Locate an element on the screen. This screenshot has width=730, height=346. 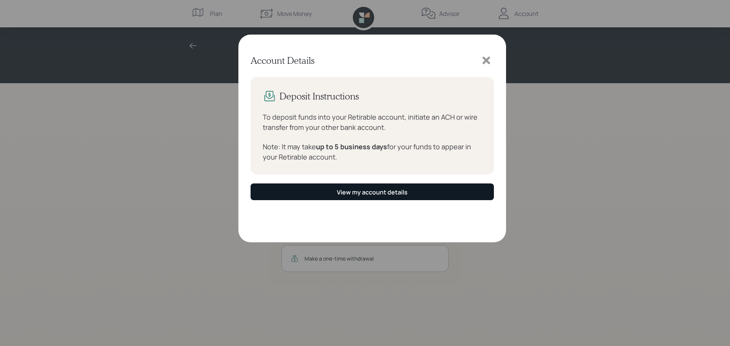
div: Note: It may take for your funds to appear in your Retirable account. is located at coordinates (372, 152).